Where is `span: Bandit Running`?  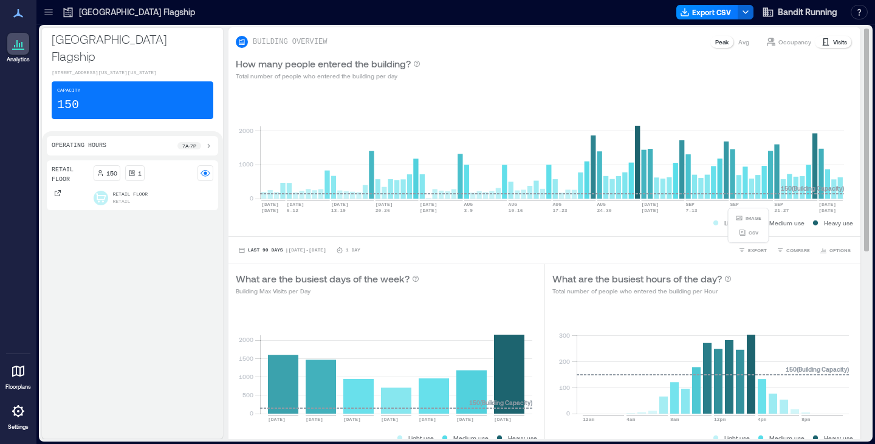 span: Bandit Running is located at coordinates (807, 12).